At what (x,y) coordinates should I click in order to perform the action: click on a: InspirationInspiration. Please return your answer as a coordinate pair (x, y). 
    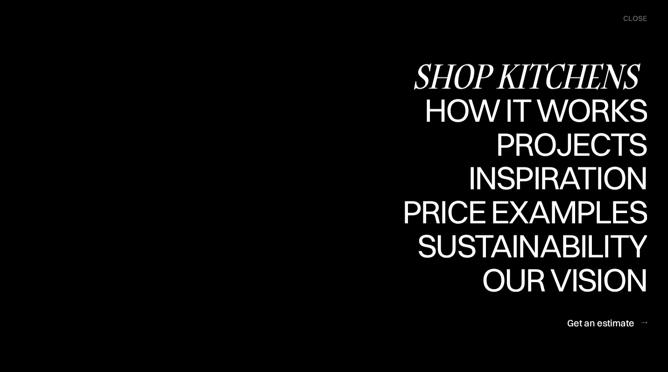
    Looking at the image, I should click on (551, 178).